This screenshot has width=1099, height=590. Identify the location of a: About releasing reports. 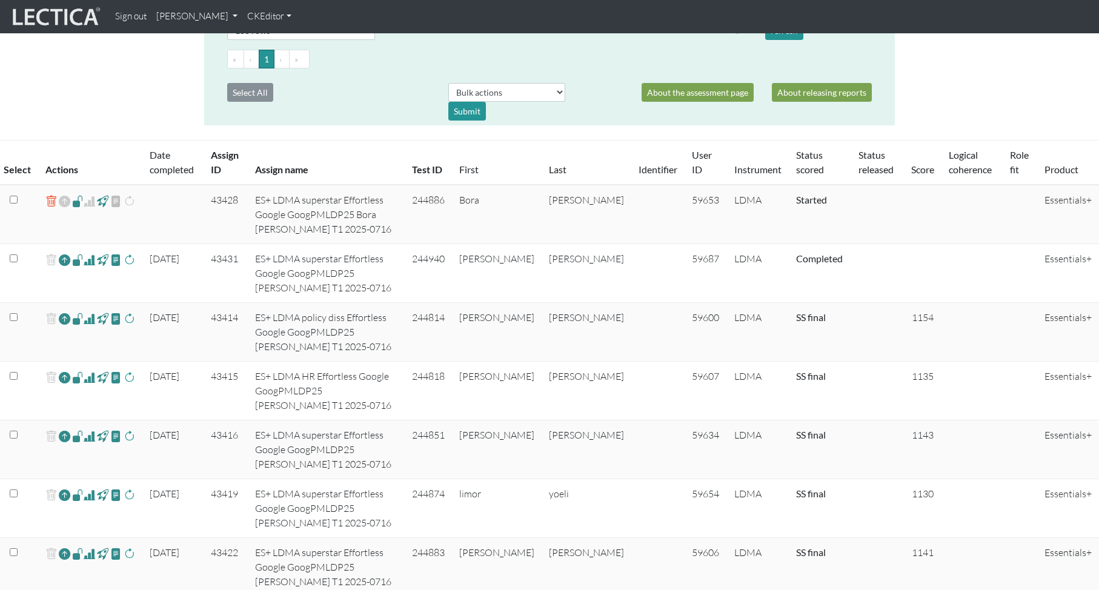
(821, 92).